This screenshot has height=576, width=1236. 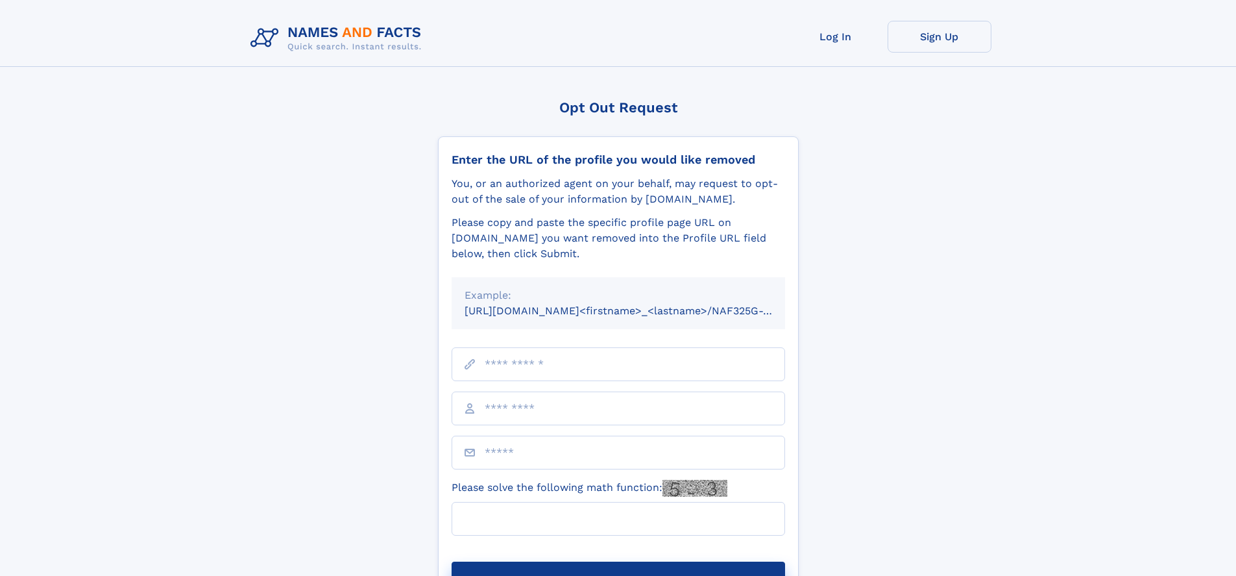 I want to click on div: You, or an authorized agent on your behalf, may request to opt-out of the sale of your informatio..., so click(x=619, y=191).